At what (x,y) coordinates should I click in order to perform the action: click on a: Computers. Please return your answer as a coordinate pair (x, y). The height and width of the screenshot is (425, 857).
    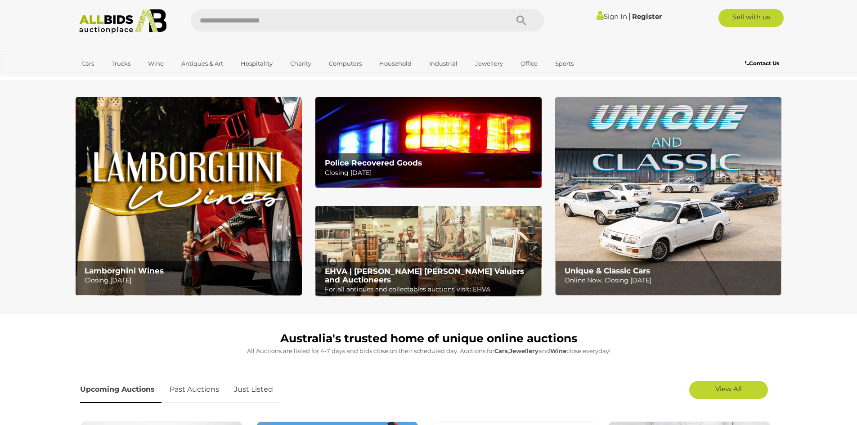
    Looking at the image, I should click on (345, 63).